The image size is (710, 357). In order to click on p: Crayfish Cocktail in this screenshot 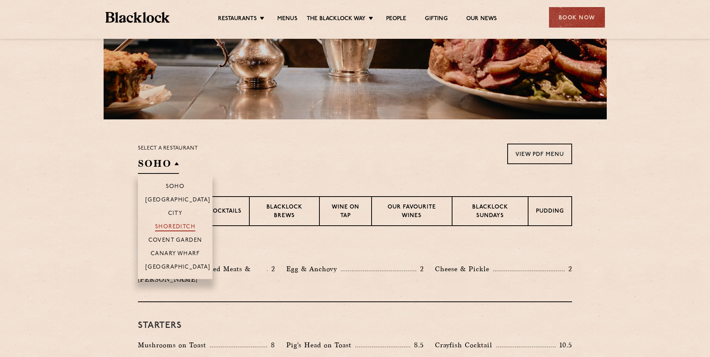, I will do `click(465, 345)`.